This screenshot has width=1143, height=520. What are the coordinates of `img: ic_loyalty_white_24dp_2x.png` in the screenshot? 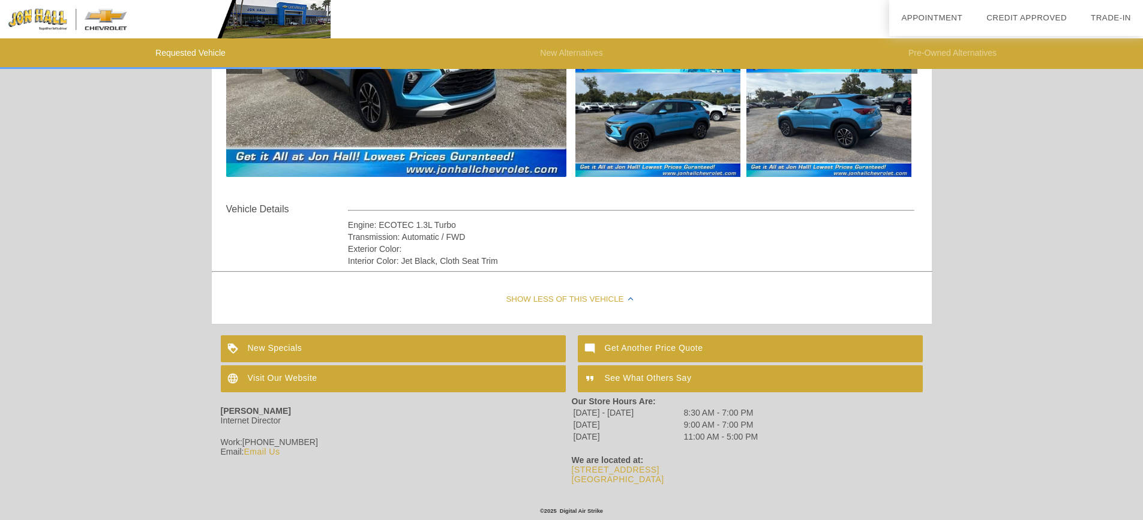 It's located at (234, 349).